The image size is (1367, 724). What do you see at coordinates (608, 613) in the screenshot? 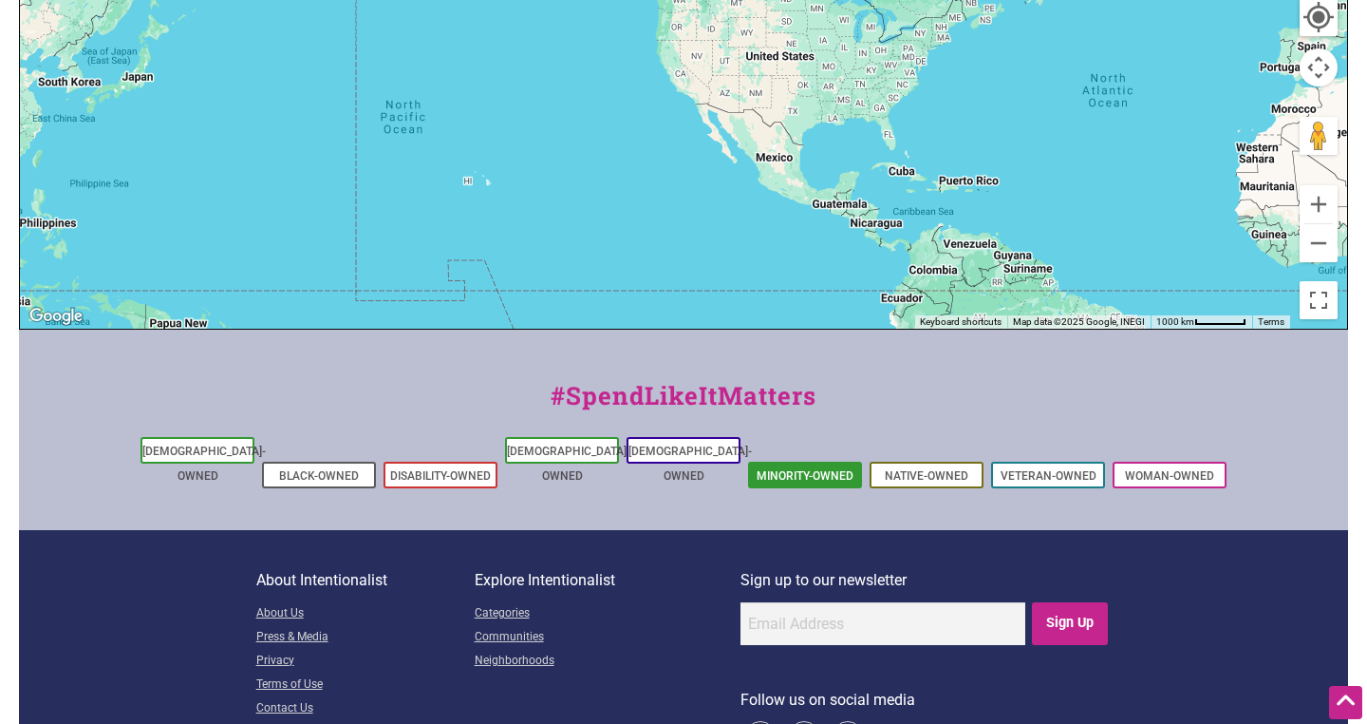
I see `a: Categories` at bounding box center [608, 613].